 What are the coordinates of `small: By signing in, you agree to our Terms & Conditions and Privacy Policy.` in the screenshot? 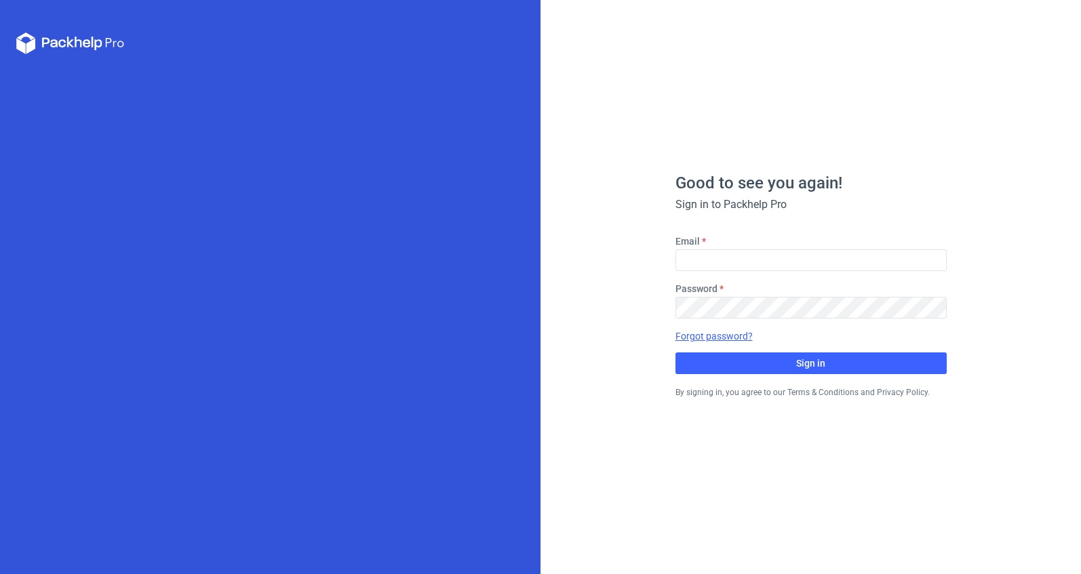 It's located at (802, 393).